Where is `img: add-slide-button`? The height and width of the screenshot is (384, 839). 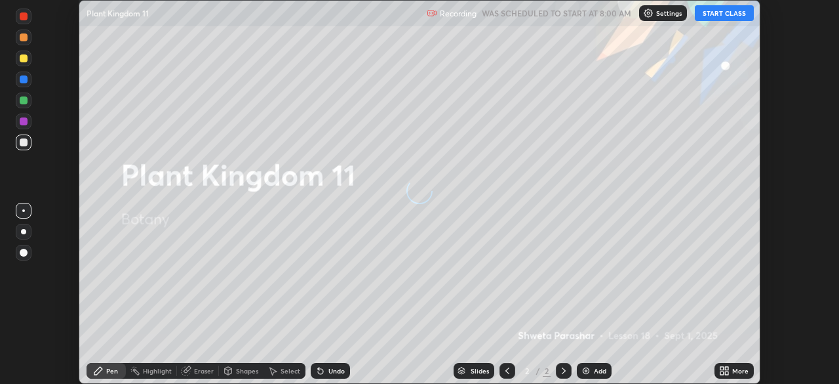
img: add-slide-button is located at coordinates (586, 370).